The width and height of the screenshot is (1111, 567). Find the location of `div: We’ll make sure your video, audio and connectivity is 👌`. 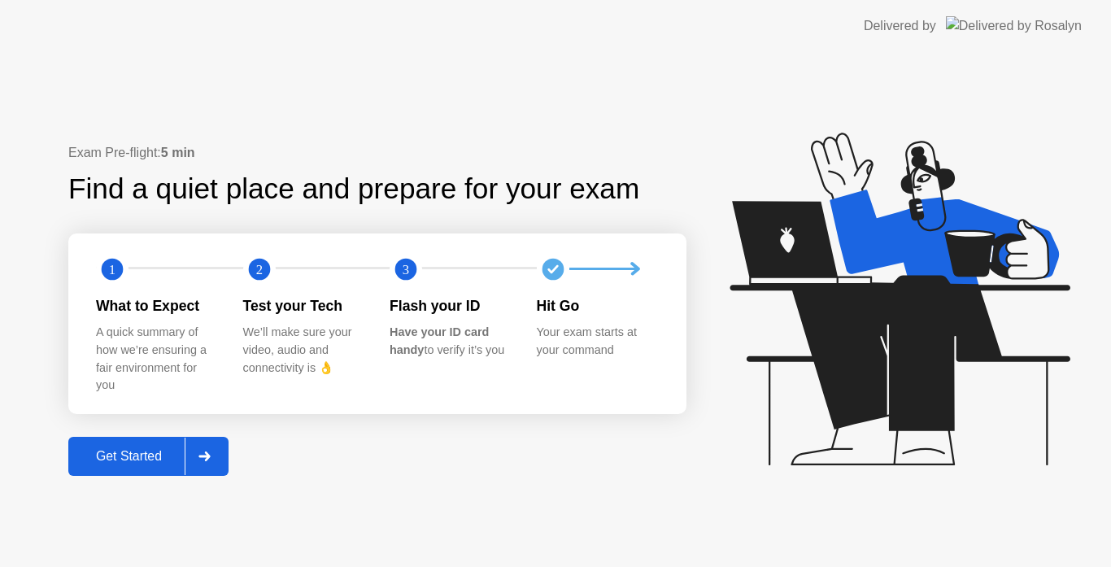

div: We’ll make sure your video, audio and connectivity is 👌 is located at coordinates (303, 350).